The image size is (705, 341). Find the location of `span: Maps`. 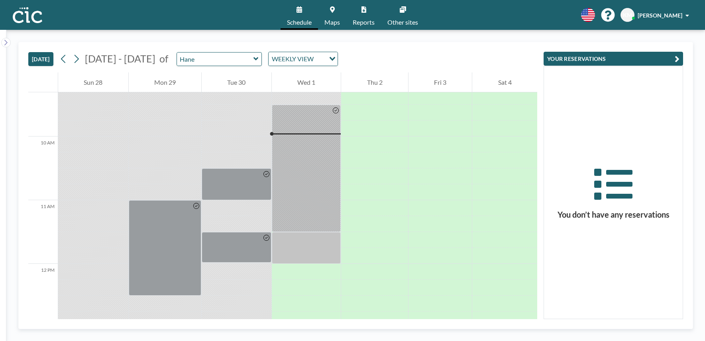

span: Maps is located at coordinates (332, 22).